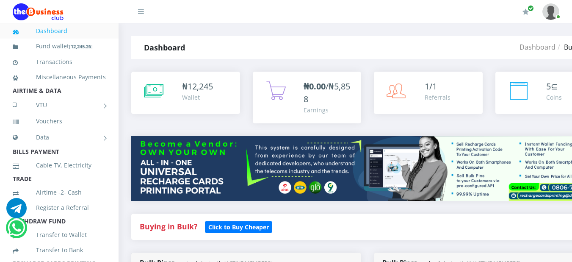 The width and height of the screenshot is (572, 262). What do you see at coordinates (81, 46) in the screenshot?
I see `b: 12,245.26` at bounding box center [81, 46].